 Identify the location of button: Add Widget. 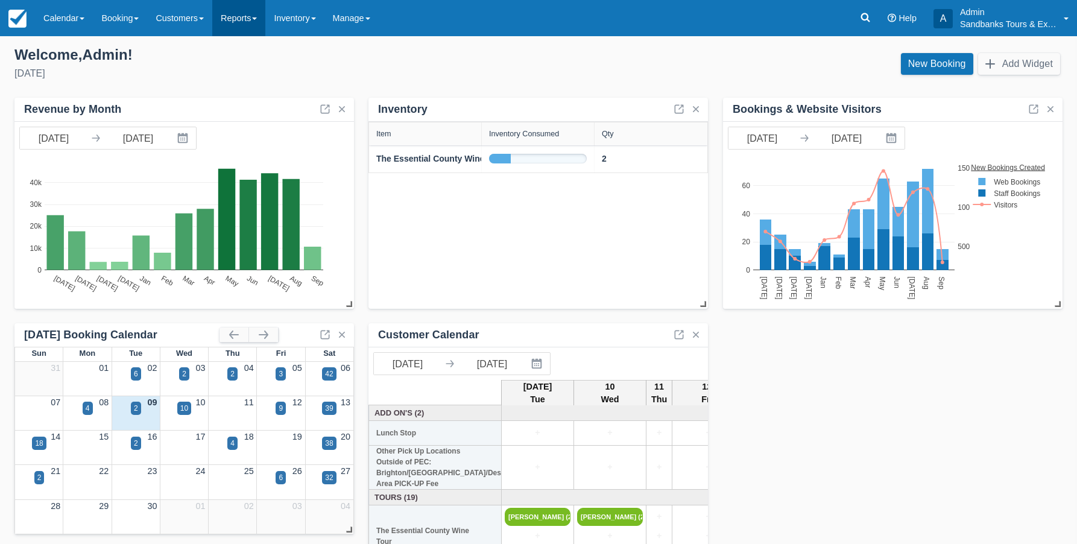
(1019, 64).